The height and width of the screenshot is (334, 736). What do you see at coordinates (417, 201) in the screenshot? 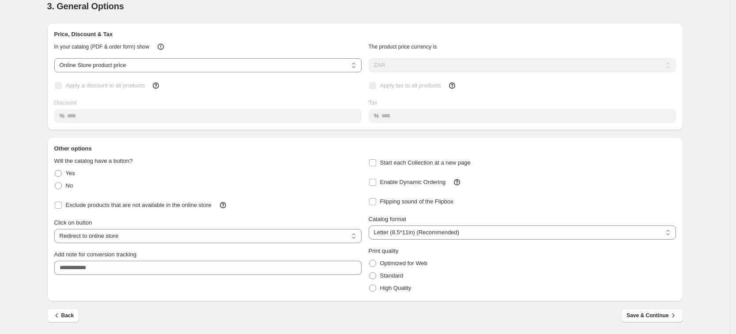
I see `span: Flipping sound of the Flipbox` at bounding box center [417, 201].